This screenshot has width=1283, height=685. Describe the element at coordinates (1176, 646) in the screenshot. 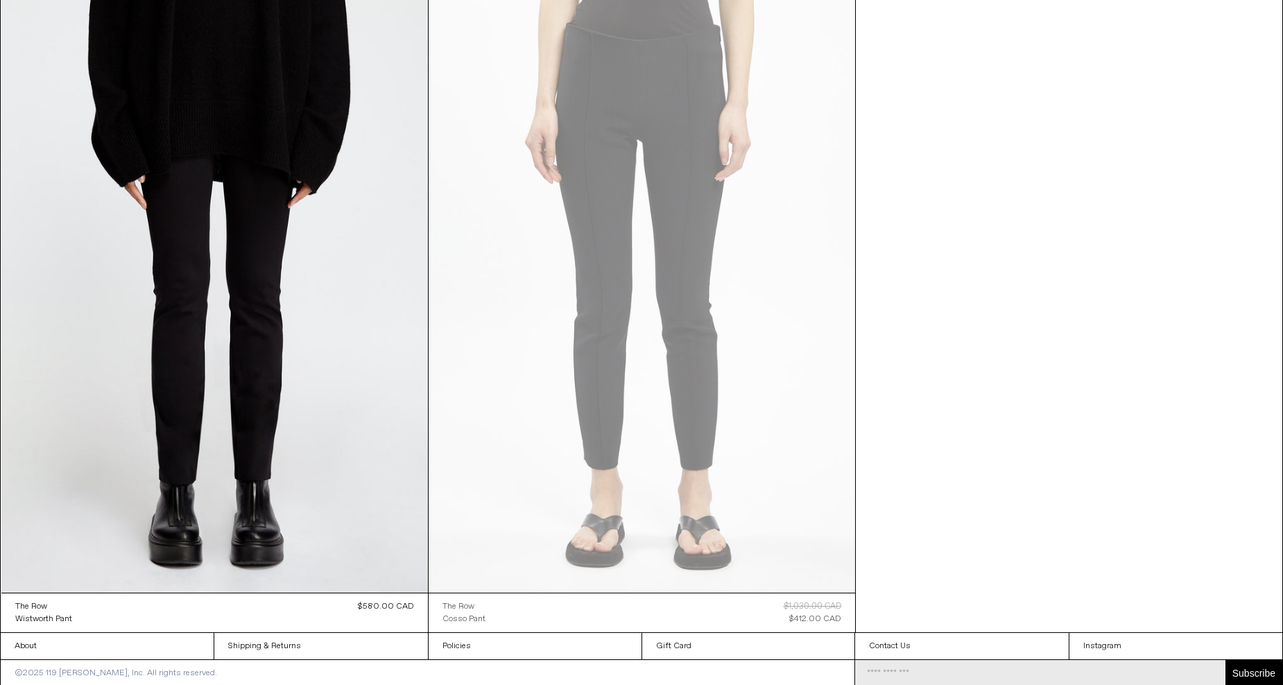

I see `a: Instagram` at that location.